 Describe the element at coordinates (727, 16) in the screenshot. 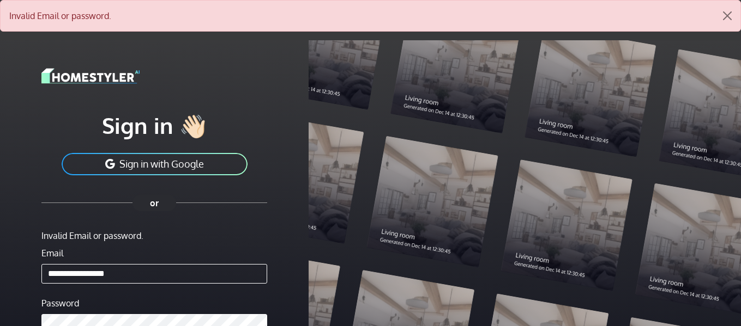

I see `button: Close` at that location.